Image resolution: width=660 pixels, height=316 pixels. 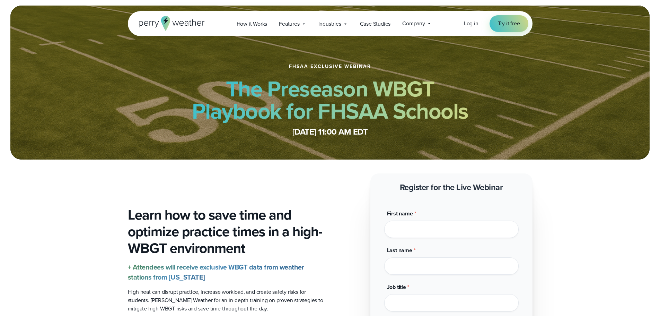 What do you see at coordinates (471, 23) in the screenshot?
I see `span: Log in` at bounding box center [471, 23].